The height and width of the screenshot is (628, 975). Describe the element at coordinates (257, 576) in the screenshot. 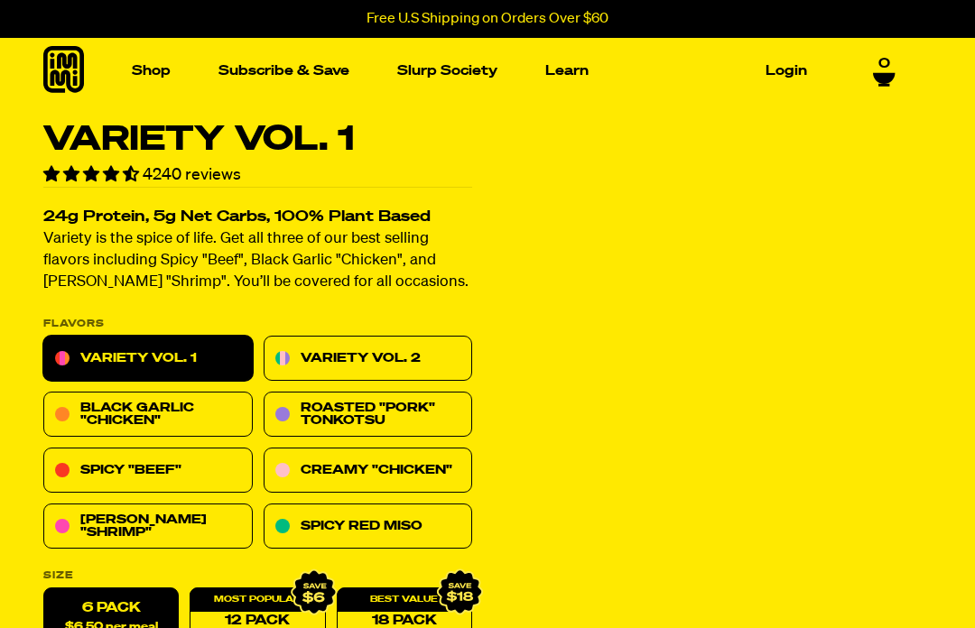

I see `label: Size` at that location.